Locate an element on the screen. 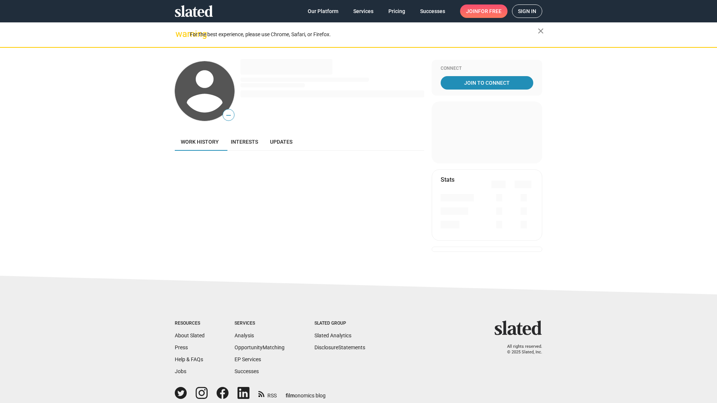 This screenshot has width=717, height=403. a: Slated Analytics is located at coordinates (333, 336).